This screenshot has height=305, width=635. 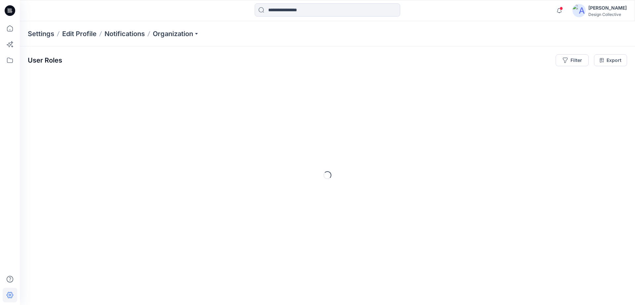 I want to click on p: Edit Profile, so click(x=79, y=34).